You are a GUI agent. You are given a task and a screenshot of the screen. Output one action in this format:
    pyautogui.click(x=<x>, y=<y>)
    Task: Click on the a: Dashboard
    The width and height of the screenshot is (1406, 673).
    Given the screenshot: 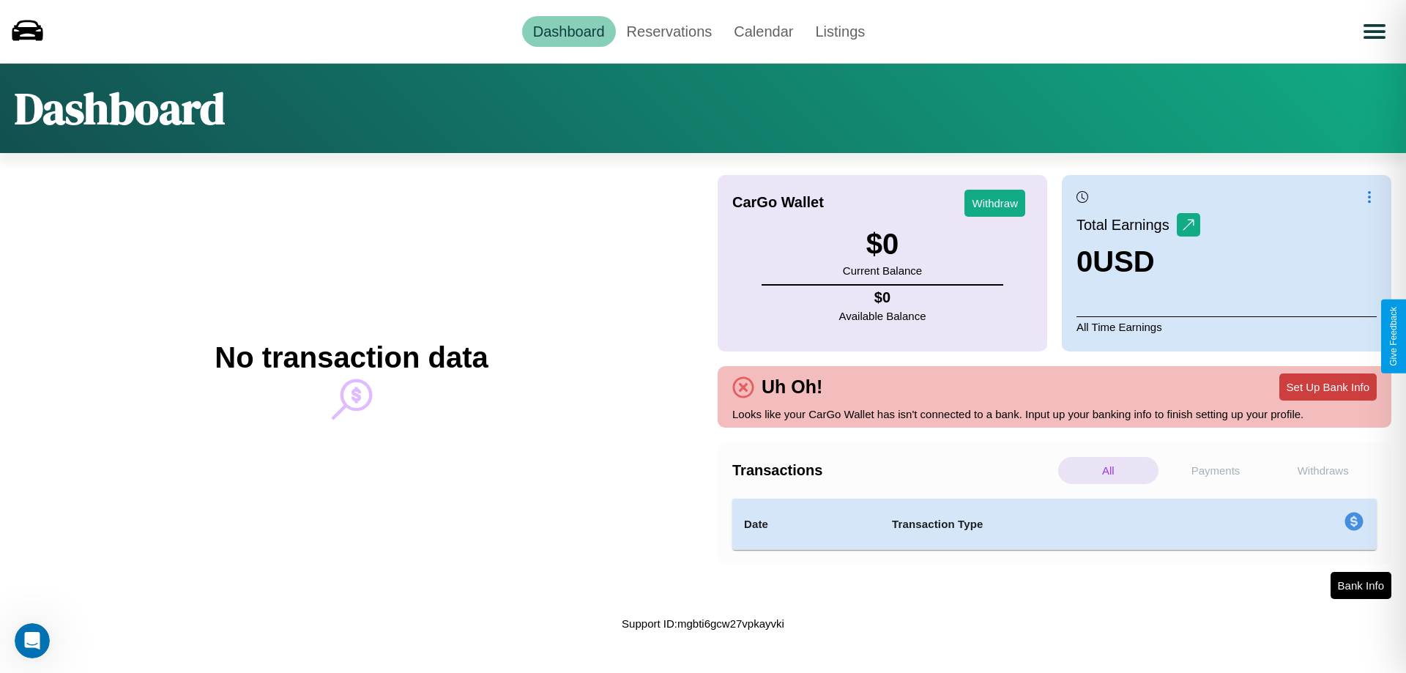 What is the action you would take?
    pyautogui.click(x=569, y=31)
    